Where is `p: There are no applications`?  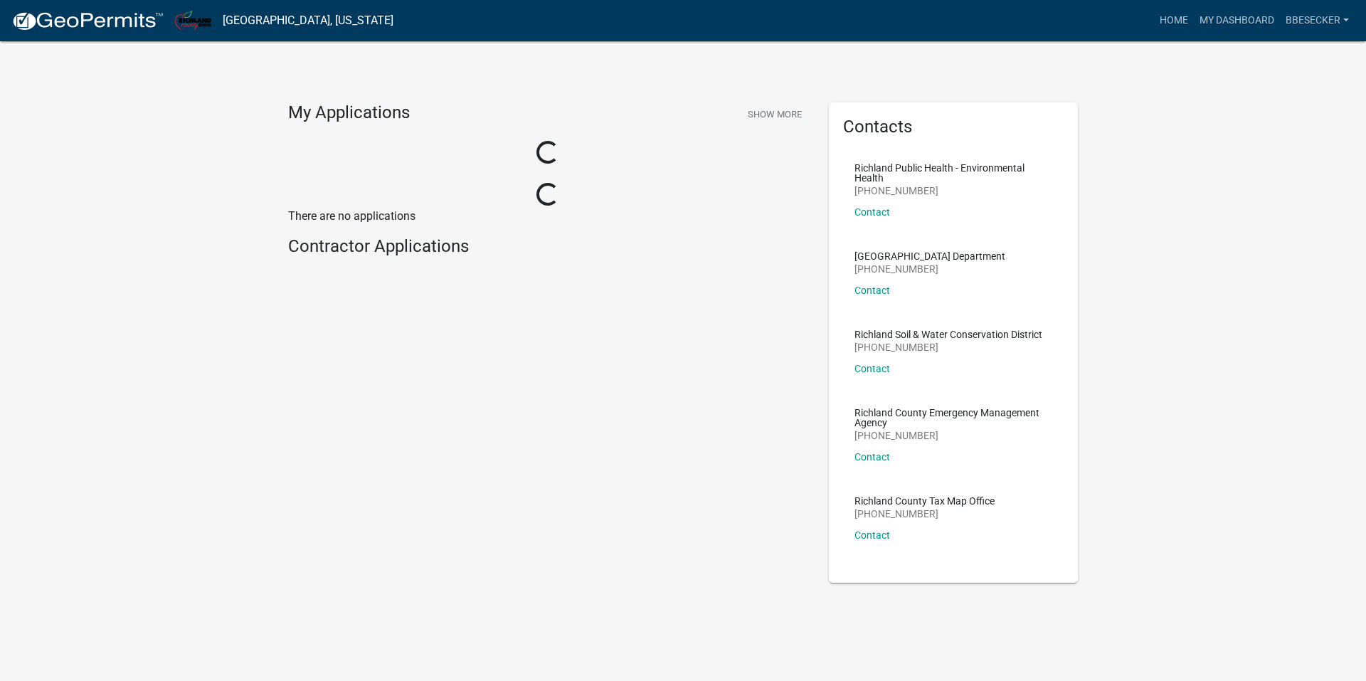
p: There are no applications is located at coordinates (548, 216).